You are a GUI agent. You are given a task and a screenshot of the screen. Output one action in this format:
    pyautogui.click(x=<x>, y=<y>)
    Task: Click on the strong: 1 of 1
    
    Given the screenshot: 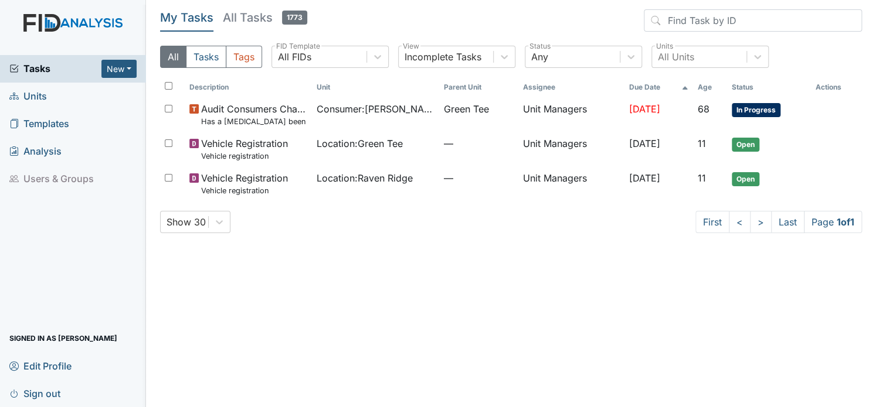 What is the action you would take?
    pyautogui.click(x=845, y=222)
    